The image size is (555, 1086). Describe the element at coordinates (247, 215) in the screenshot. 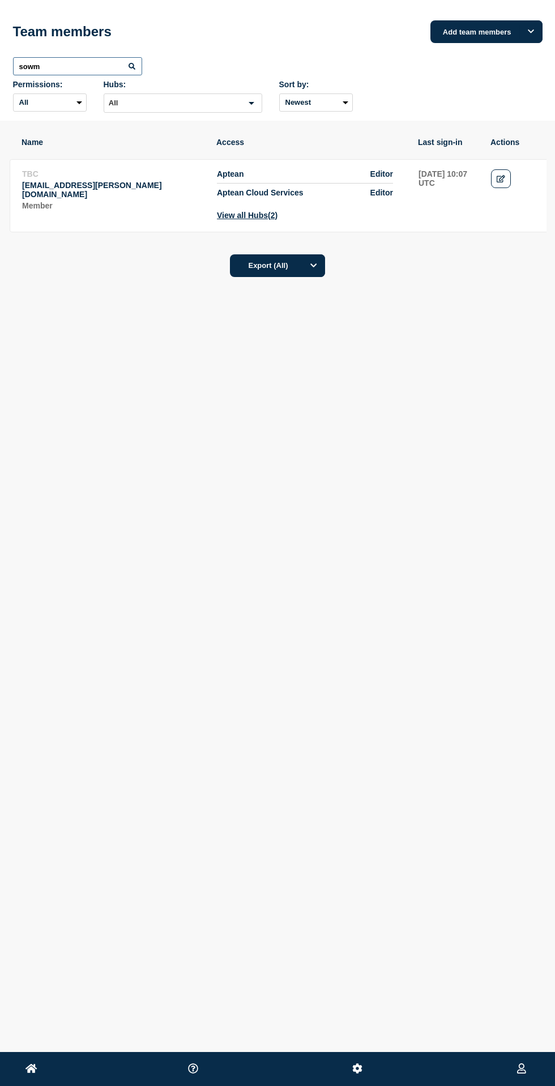

I see `button: View all Hubs(2)` at that location.